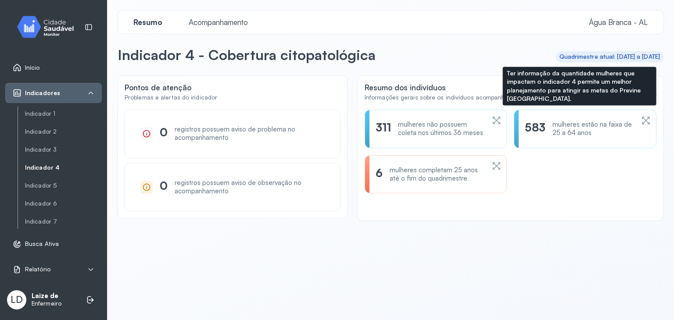  I want to click on a: Acompanhamento, so click(218, 22).